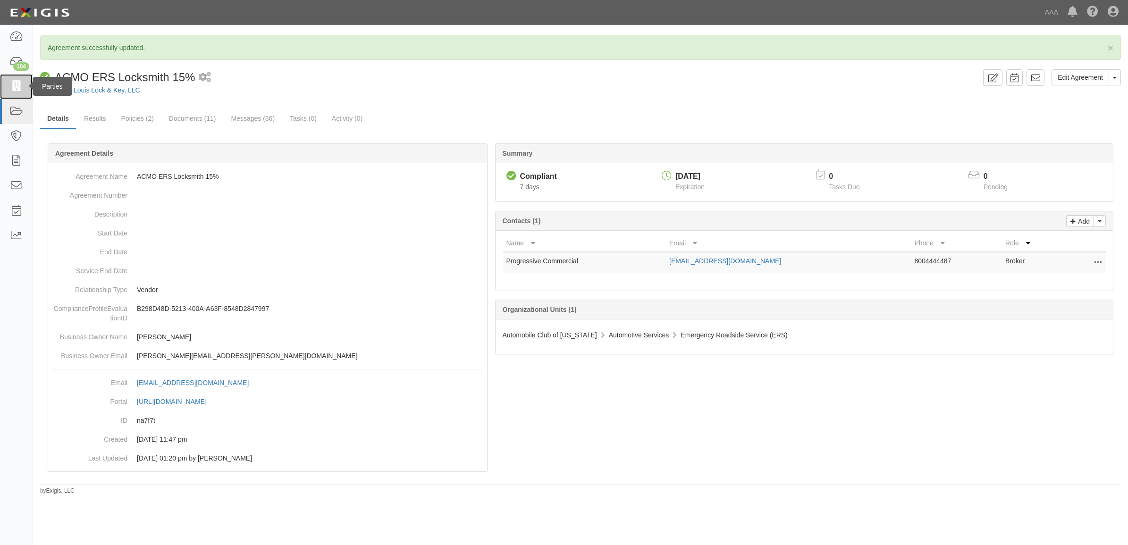 The width and height of the screenshot is (1128, 545). Describe the element at coordinates (1034, 262) in the screenshot. I see `td: Broker` at that location.